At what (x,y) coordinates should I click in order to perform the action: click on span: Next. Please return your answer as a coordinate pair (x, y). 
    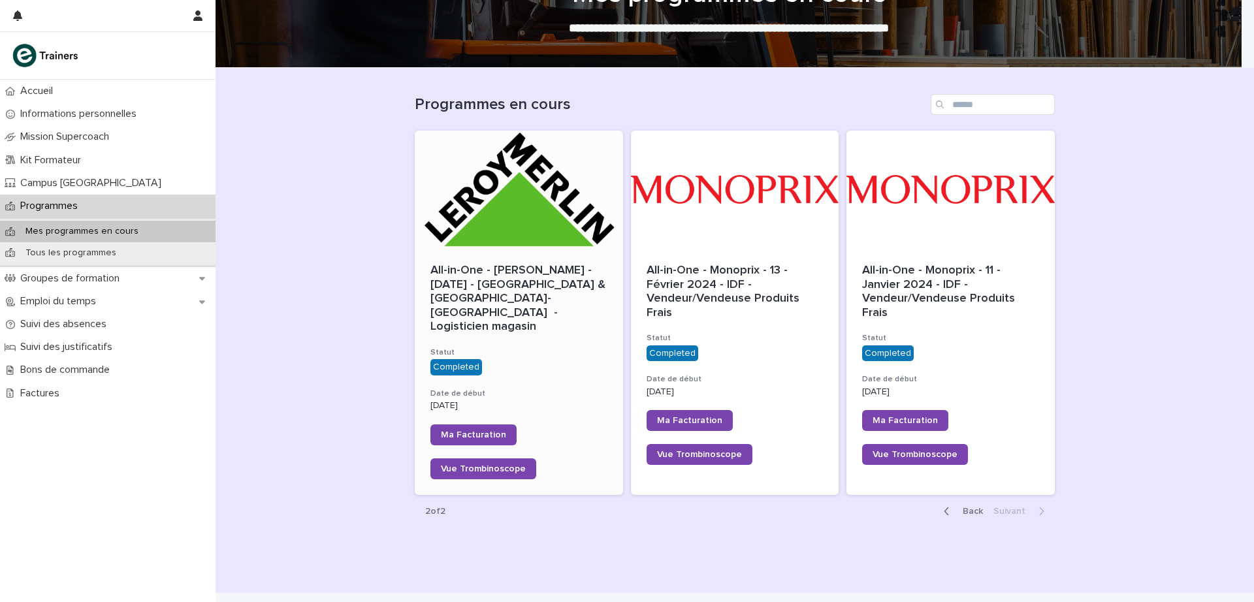
    Looking at the image, I should click on (1013, 511).